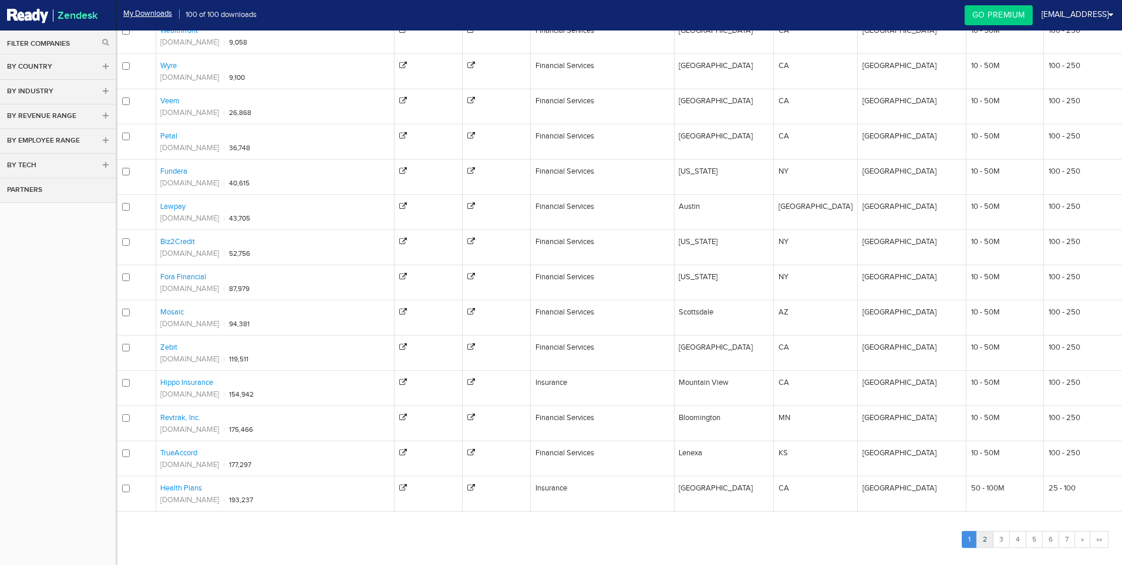 Image resolution: width=1122 pixels, height=565 pixels. Describe the element at coordinates (174, 171) in the screenshot. I see `a: Fundera` at that location.